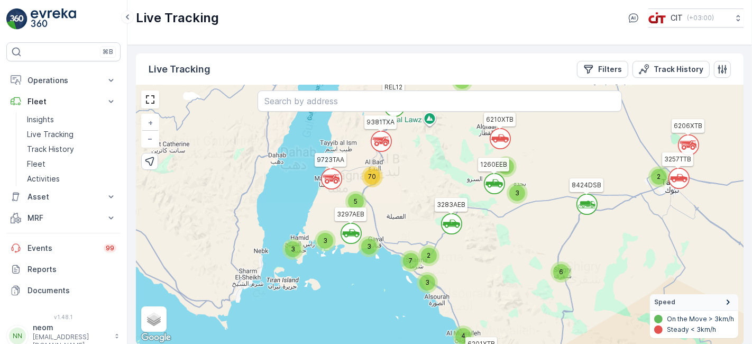 This screenshot has height=344, width=752. I want to click on span: 7, so click(411, 260).